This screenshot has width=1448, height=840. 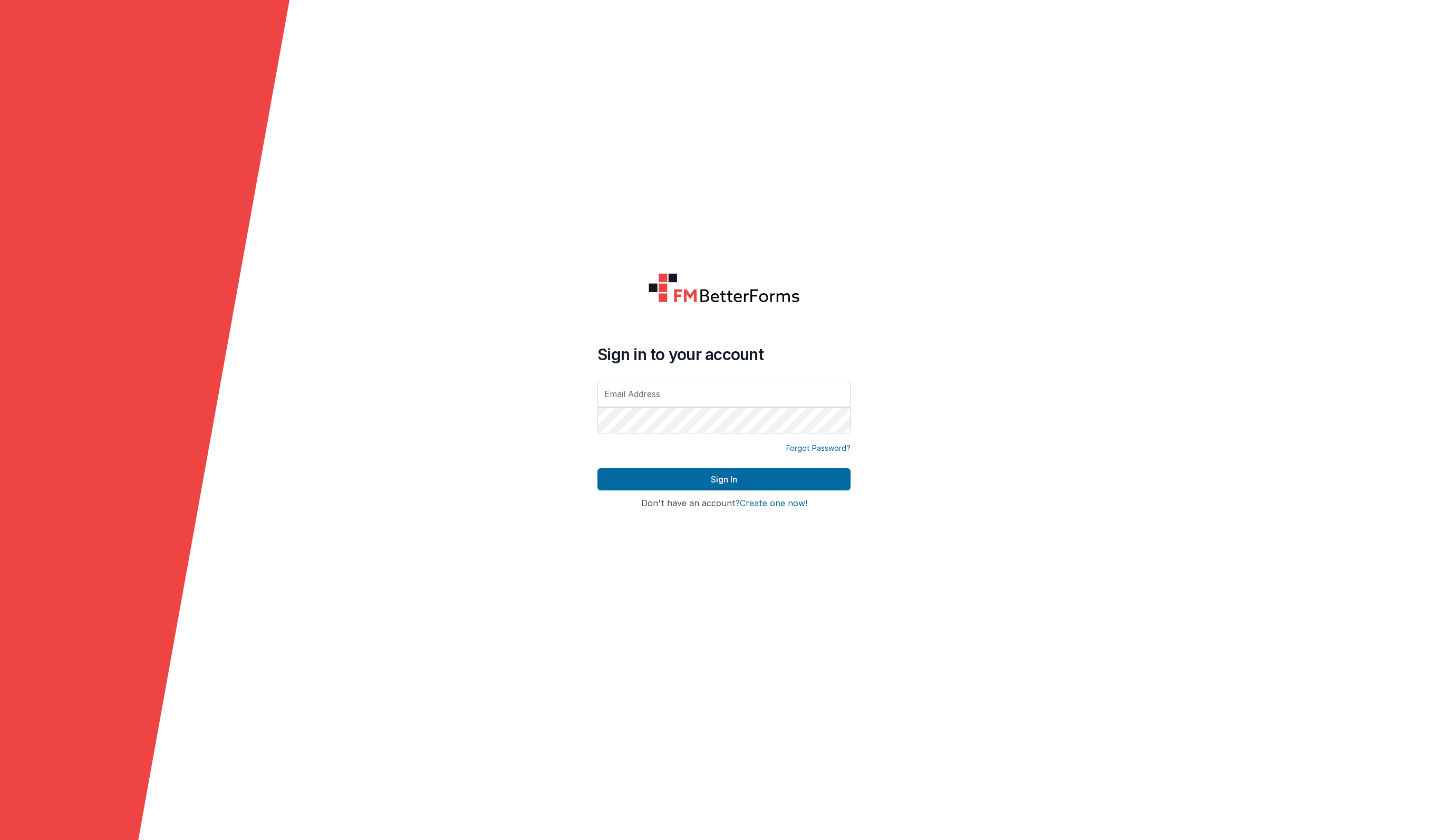 I want to click on button: Create one now!, so click(x=774, y=503).